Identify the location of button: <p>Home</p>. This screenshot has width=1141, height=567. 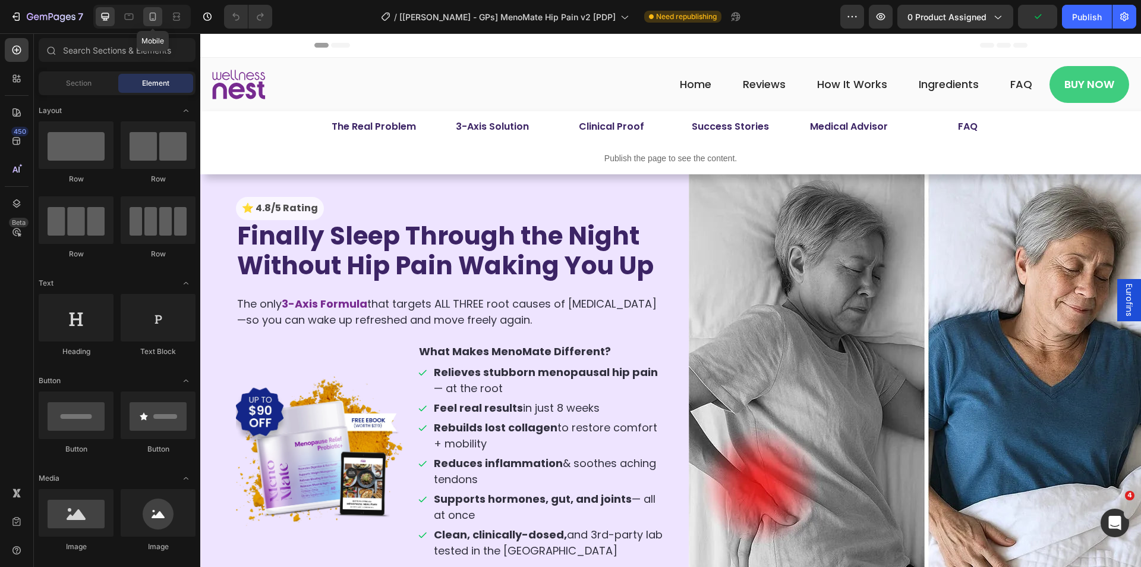
(495, 51).